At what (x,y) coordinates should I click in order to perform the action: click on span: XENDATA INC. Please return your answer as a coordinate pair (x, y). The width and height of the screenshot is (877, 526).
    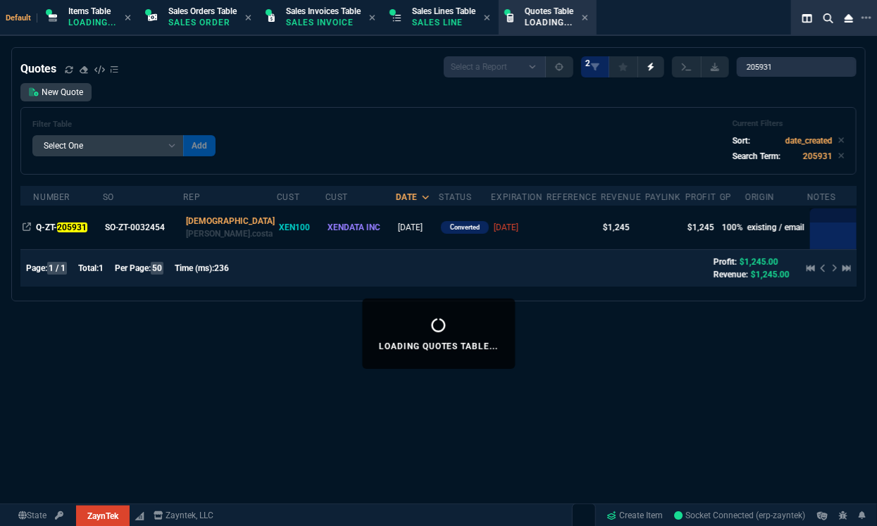
    Looking at the image, I should click on (354, 228).